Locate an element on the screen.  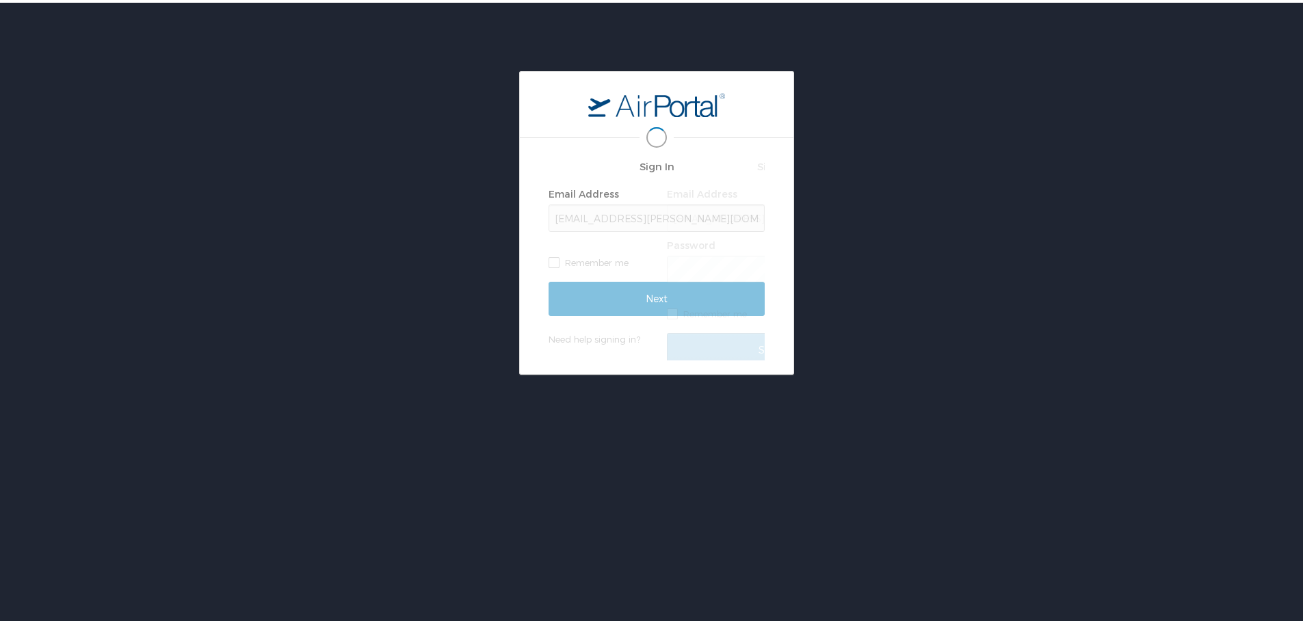
input: Next is located at coordinates (657, 296).